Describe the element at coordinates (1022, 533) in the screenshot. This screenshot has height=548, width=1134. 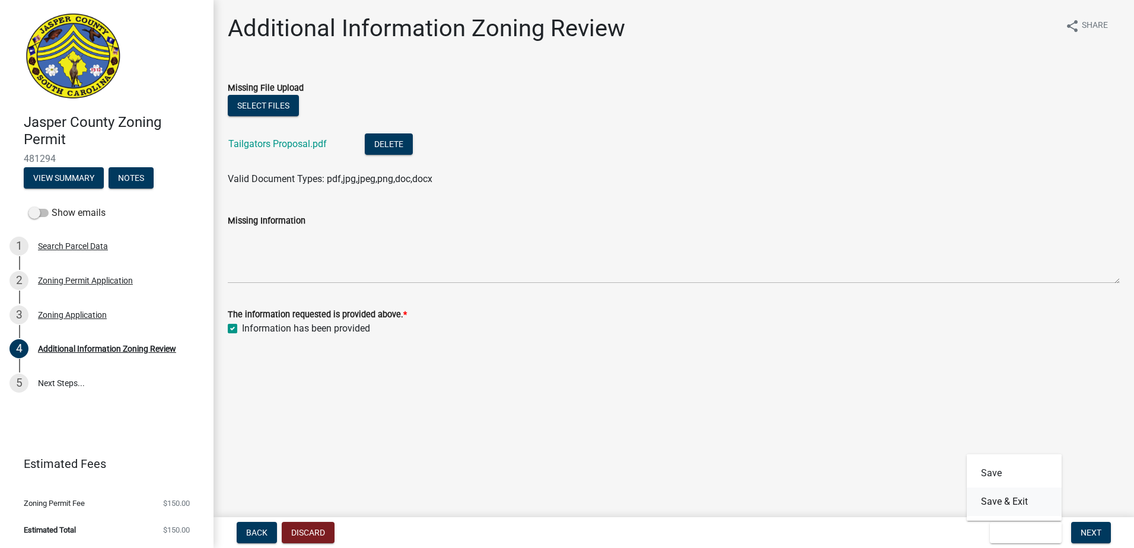
I see `span: Save & Exit` at that location.